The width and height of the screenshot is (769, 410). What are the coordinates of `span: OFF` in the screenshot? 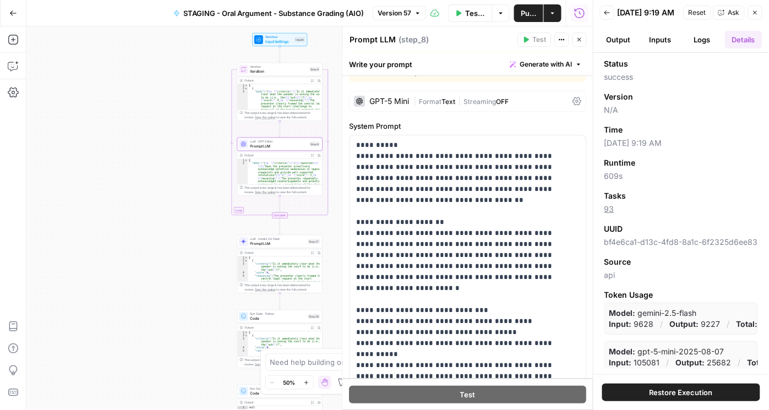 It's located at (503, 101).